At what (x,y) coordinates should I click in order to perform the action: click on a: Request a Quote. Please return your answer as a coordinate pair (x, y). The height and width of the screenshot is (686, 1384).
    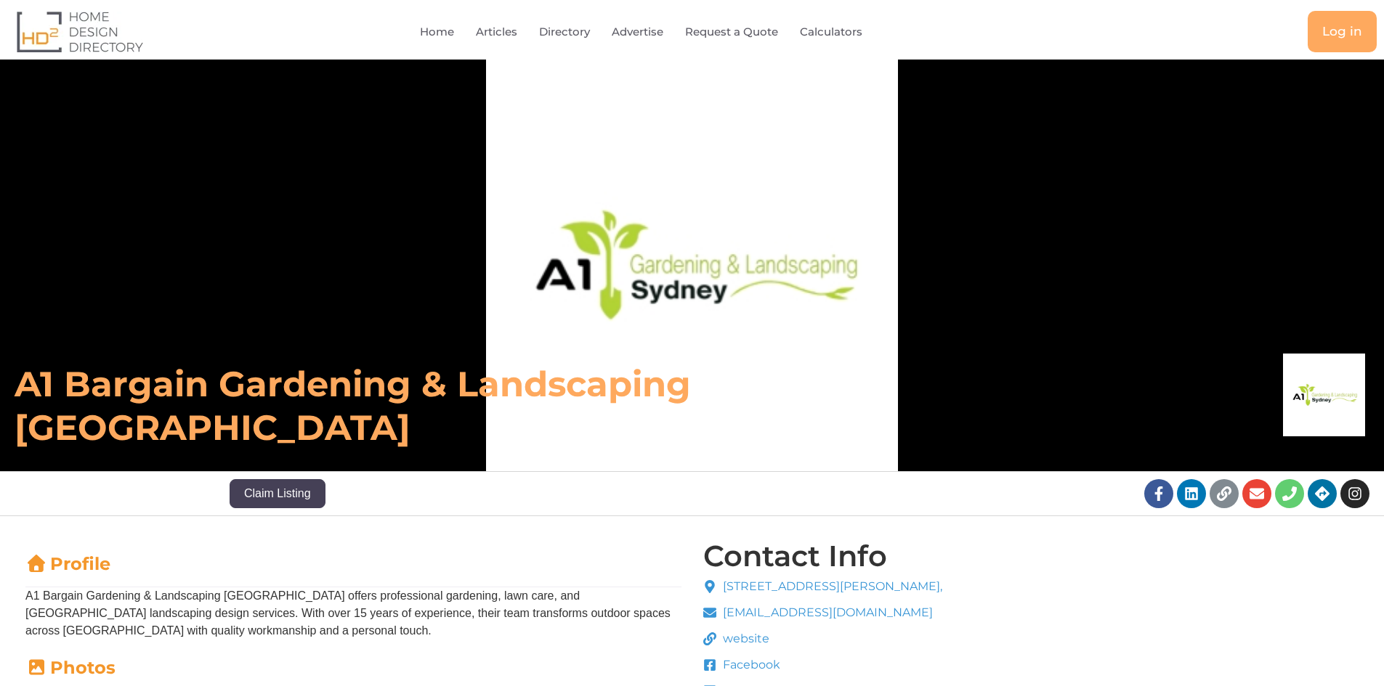
    Looking at the image, I should click on (731, 32).